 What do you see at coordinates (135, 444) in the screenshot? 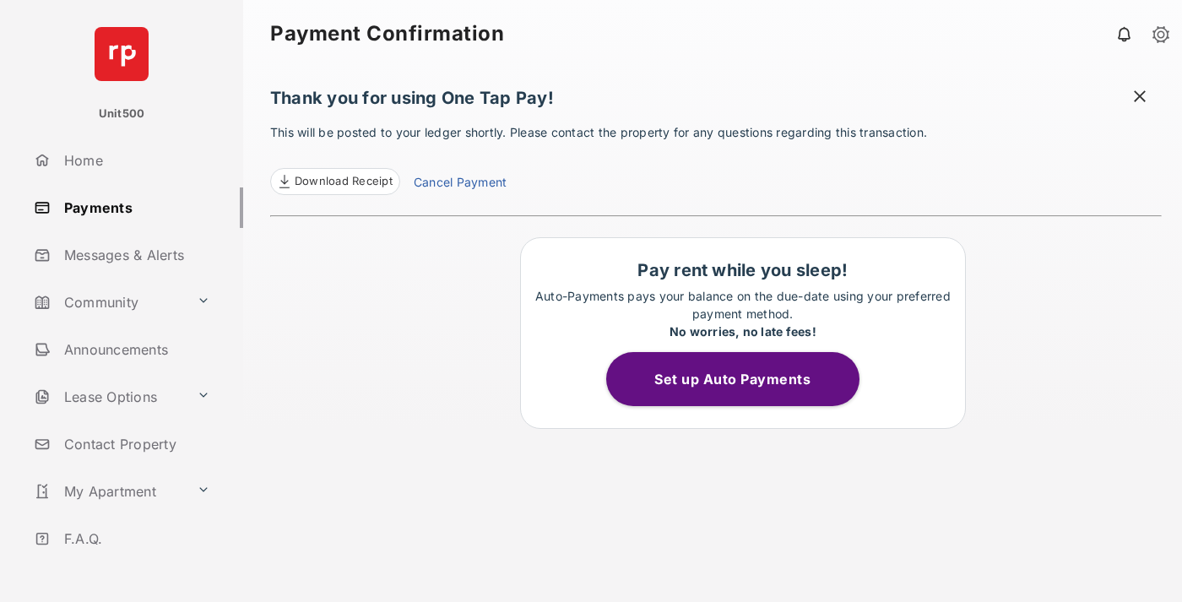
I see `a: Contact Property` at bounding box center [135, 444].